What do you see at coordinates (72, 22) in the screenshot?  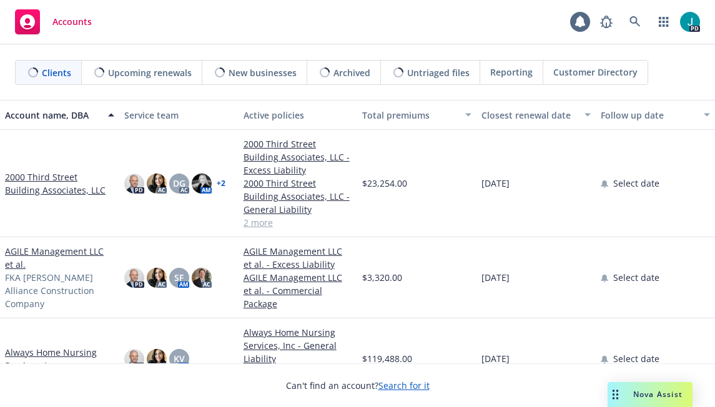 I see `span: Accounts` at bounding box center [72, 22].